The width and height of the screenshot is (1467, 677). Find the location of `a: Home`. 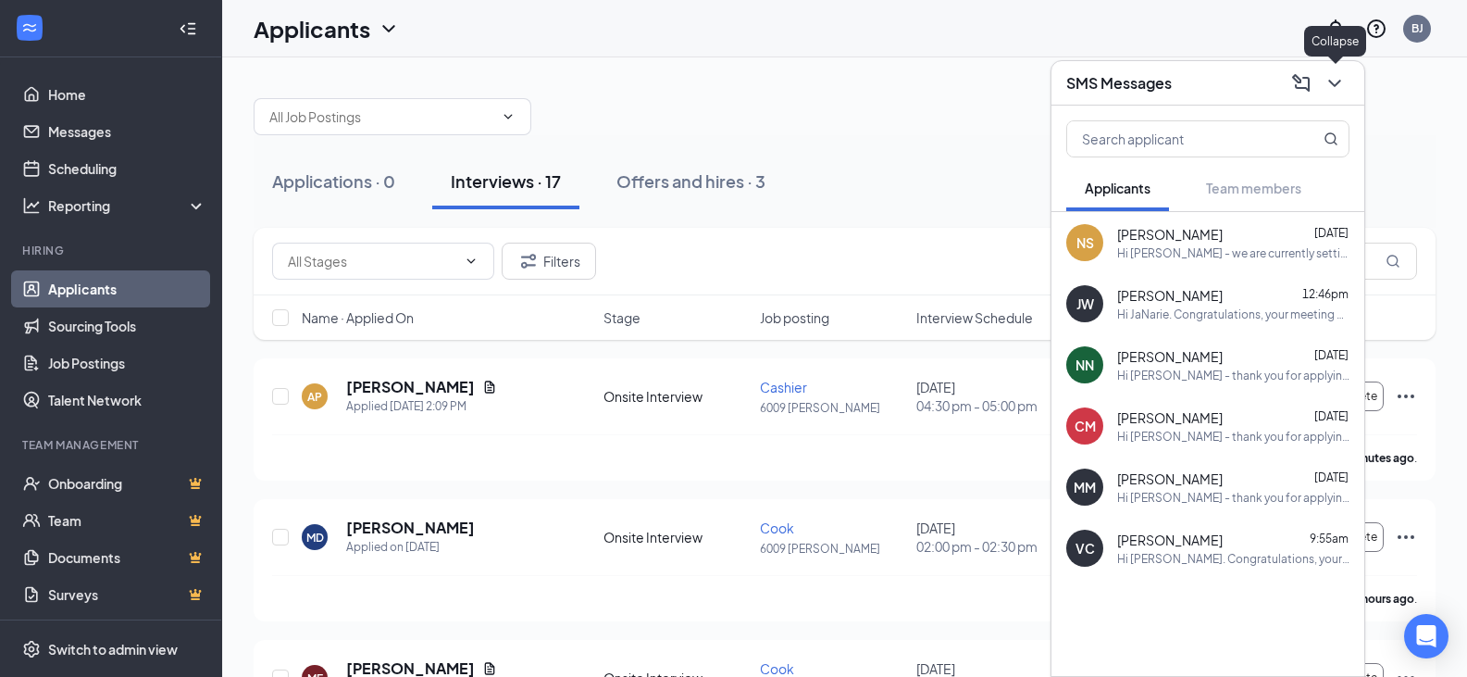

a: Home is located at coordinates (127, 94).